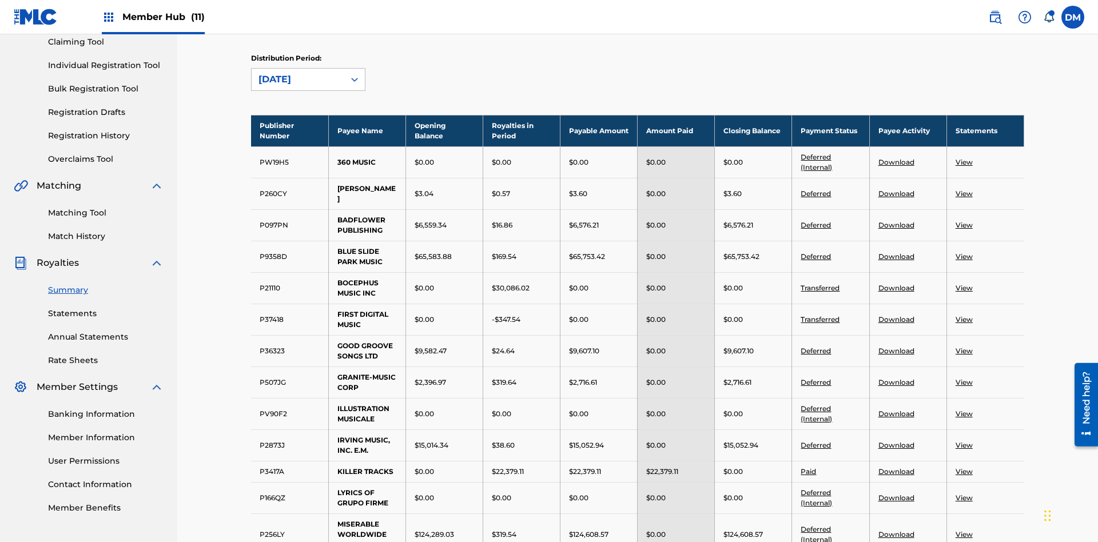 This screenshot has width=1098, height=542. I want to click on th: Publisher Number, so click(289, 130).